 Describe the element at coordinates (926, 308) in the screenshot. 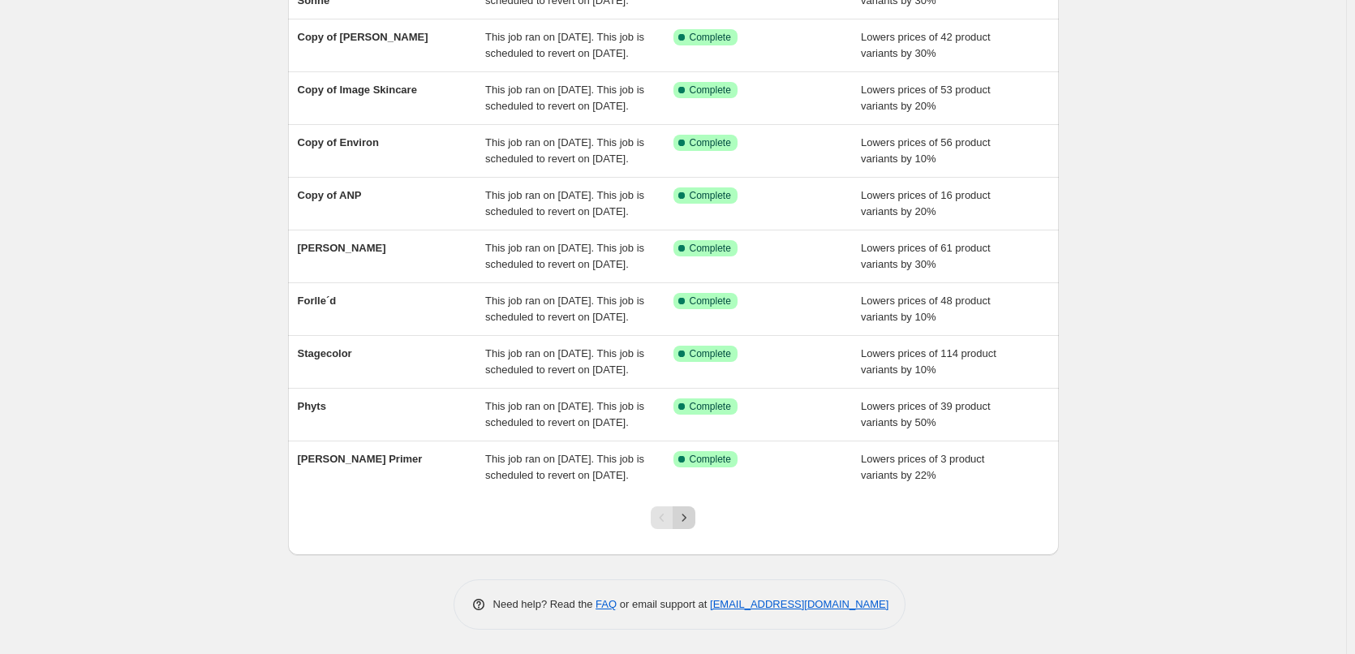

I see `span: Lowers prices of 48 product variants by 10%` at that location.